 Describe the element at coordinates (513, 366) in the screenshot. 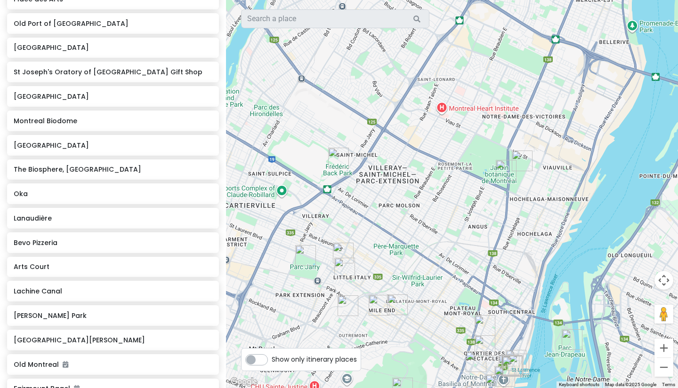

I see `div: Arts Court` at that location.